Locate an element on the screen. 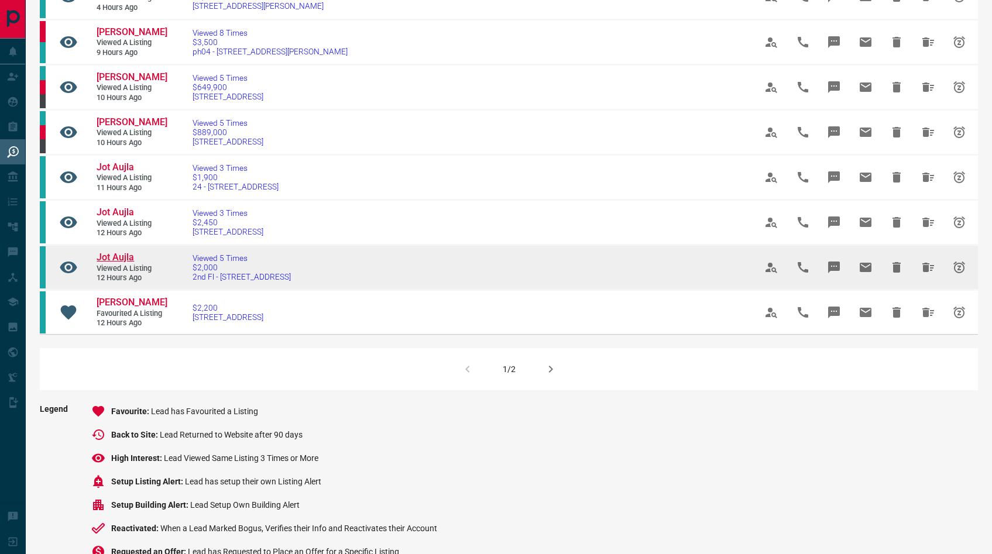 This screenshot has height=554, width=992. span: $2,450 is located at coordinates (228, 222).